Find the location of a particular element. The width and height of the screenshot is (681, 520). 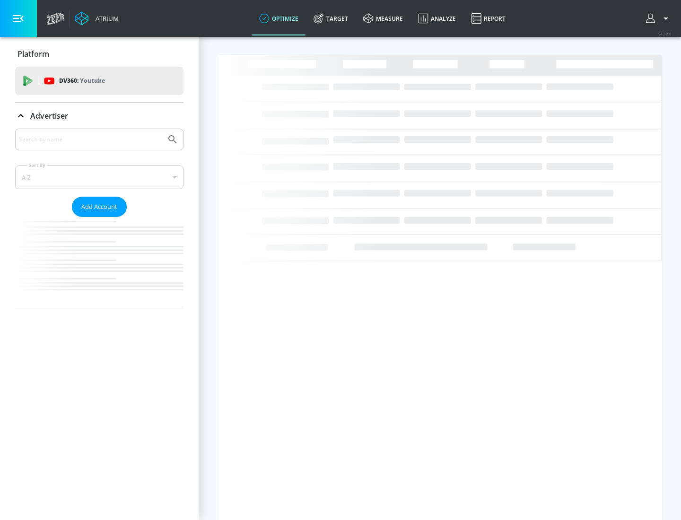

p: Advertiser is located at coordinates (49, 116).